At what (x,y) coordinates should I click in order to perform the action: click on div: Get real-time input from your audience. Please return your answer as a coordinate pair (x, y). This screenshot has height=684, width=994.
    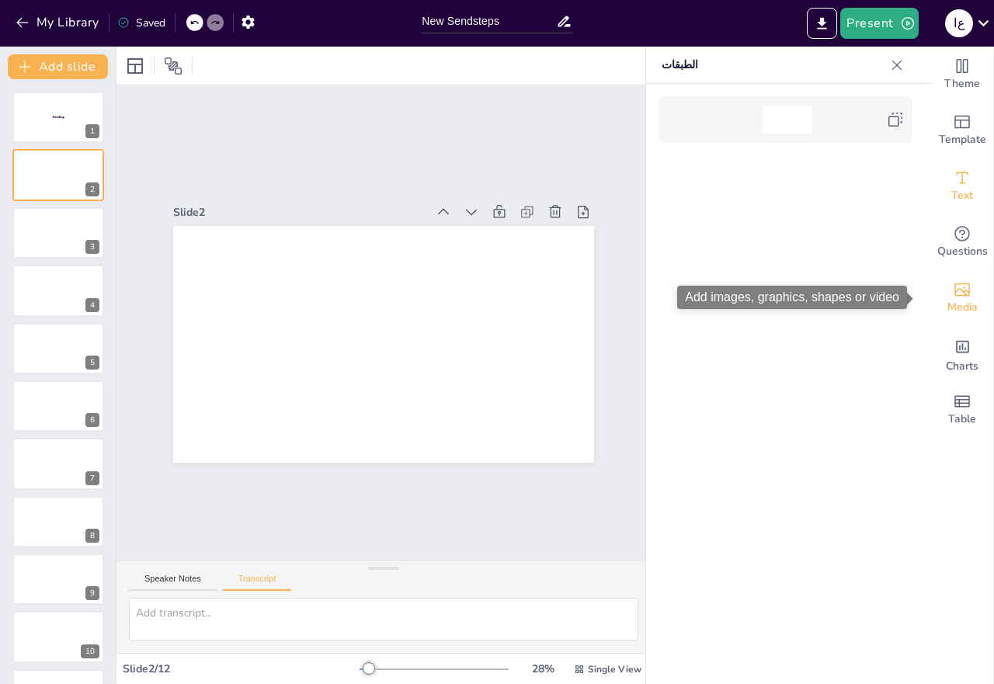
    Looking at the image, I should click on (962, 242).